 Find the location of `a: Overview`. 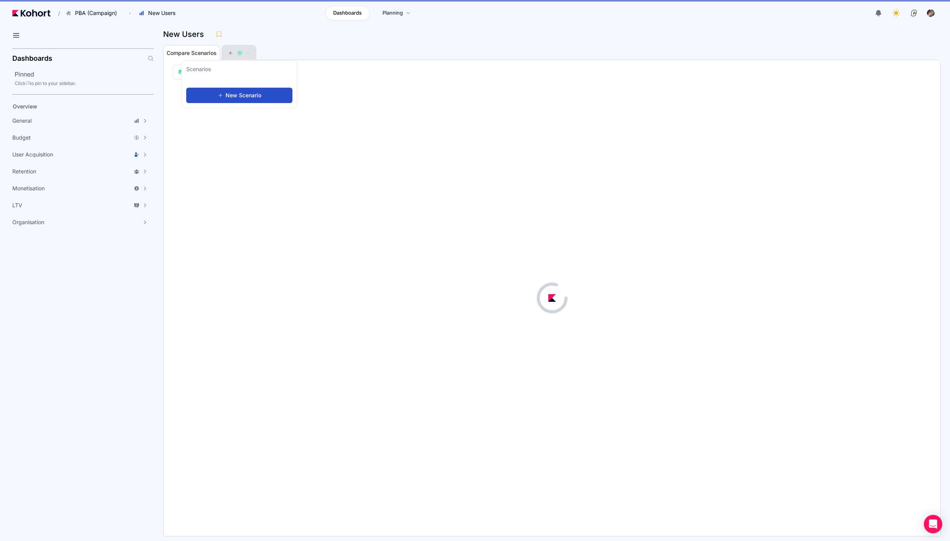

a: Overview is located at coordinates (75, 107).